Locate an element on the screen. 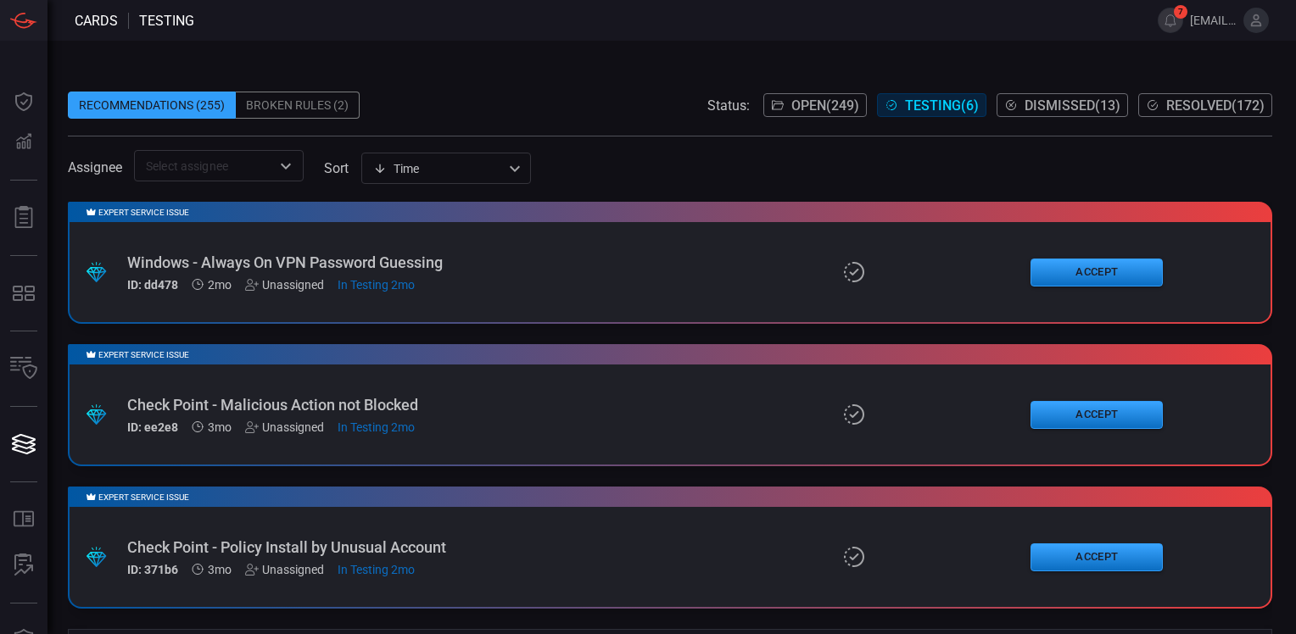  button: Testing(6) is located at coordinates (931, 105).